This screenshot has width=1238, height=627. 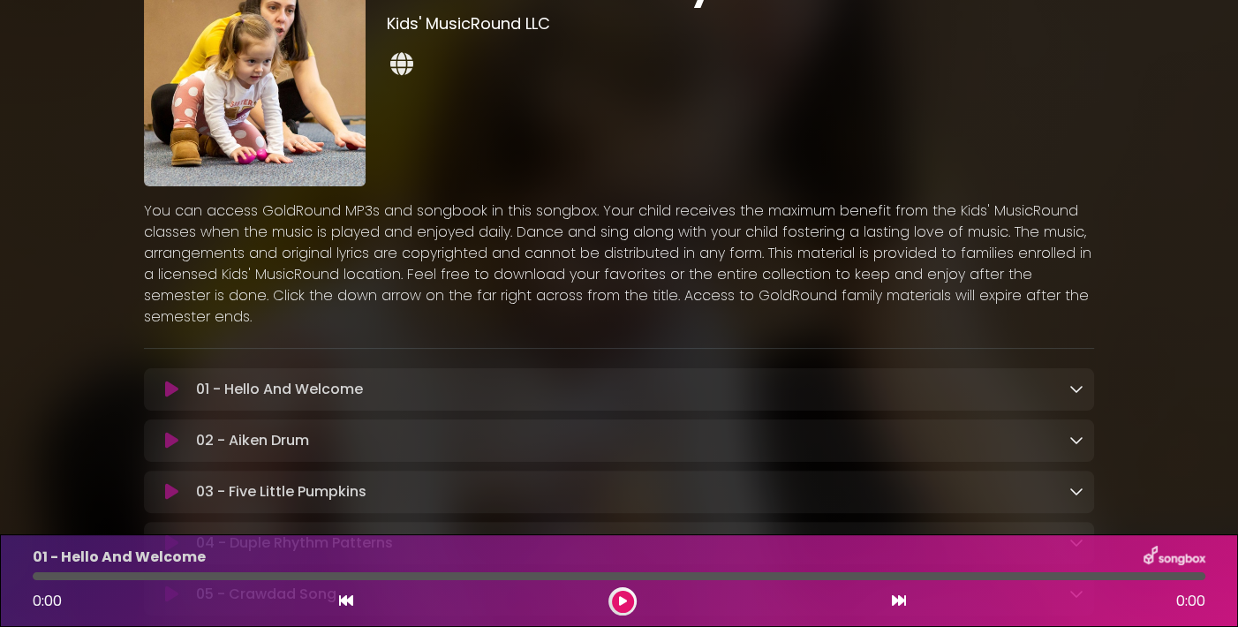 I want to click on img: songbox-logo-white.png, so click(x=1175, y=557).